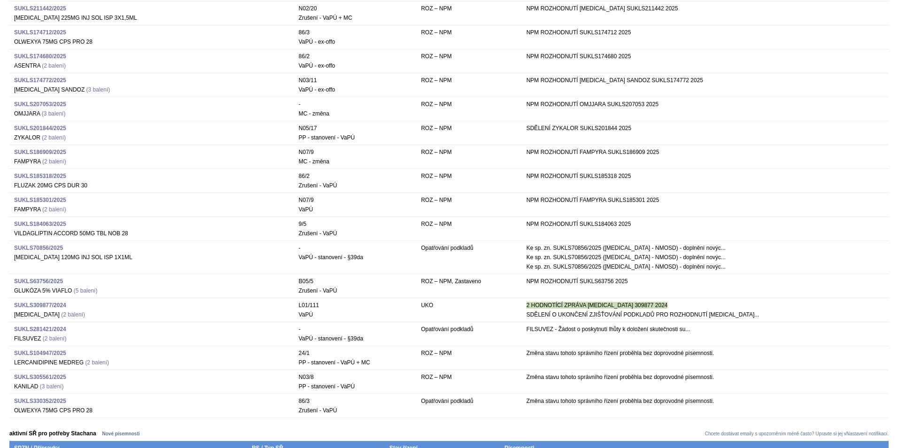 Image resolution: width=898 pixels, height=448 pixels. I want to click on span: OLWEXYA 75MG CPS PRO 28, so click(53, 42).